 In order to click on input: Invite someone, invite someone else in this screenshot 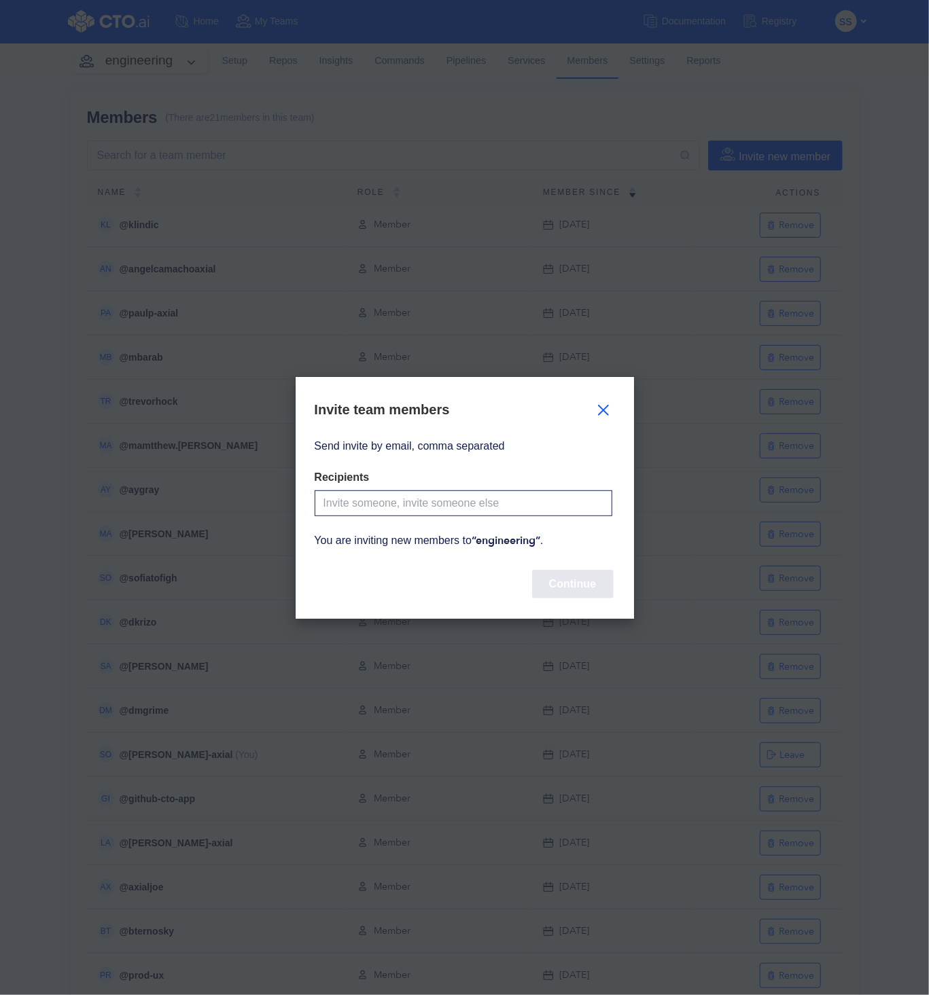, I will do `click(463, 503)`.